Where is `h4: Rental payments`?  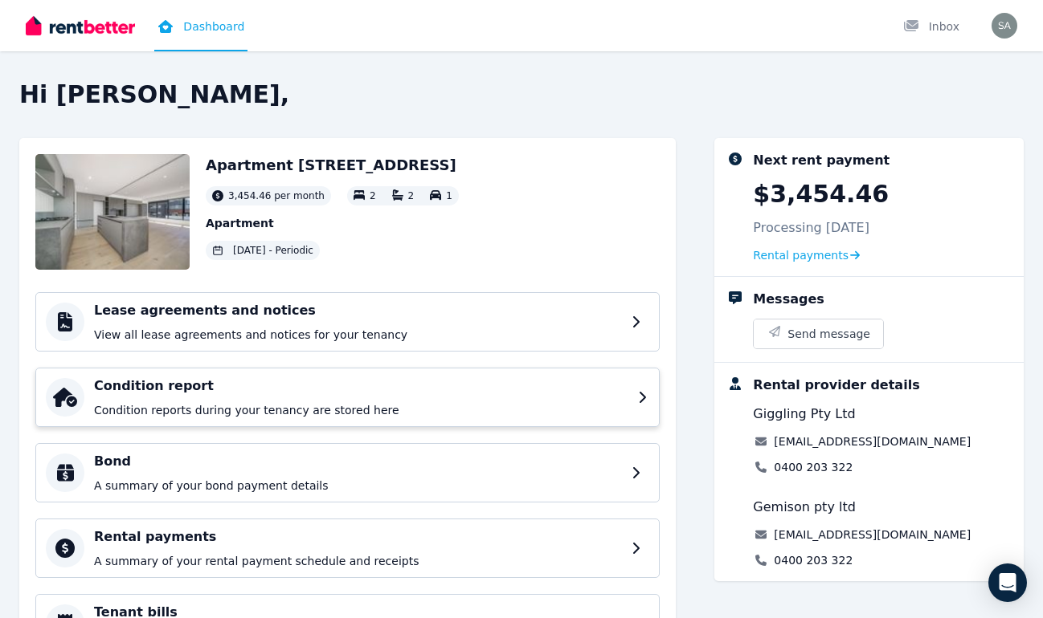
h4: Rental payments is located at coordinates (357, 537).